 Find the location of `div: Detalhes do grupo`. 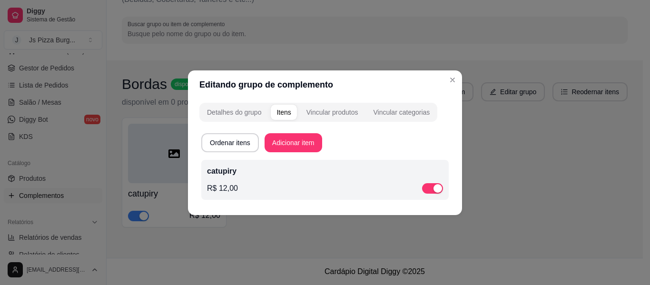

div: Detalhes do grupo is located at coordinates (234, 112).